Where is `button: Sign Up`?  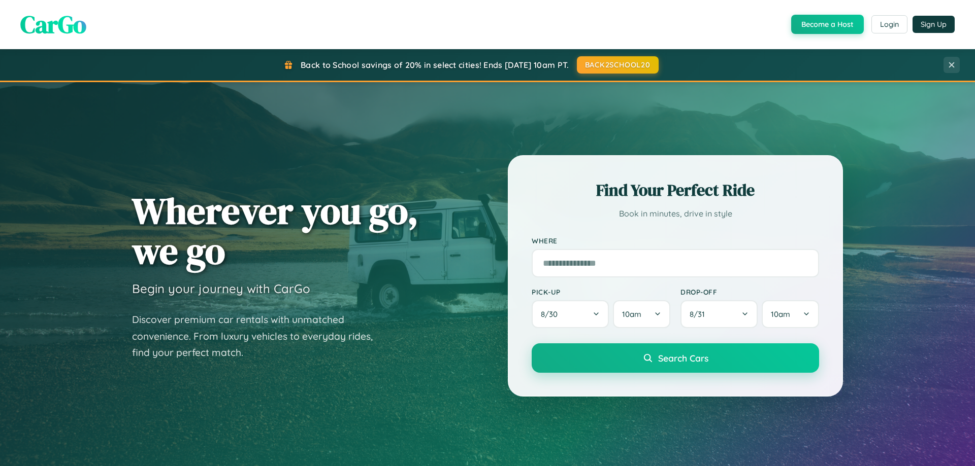 button: Sign Up is located at coordinates (933, 24).